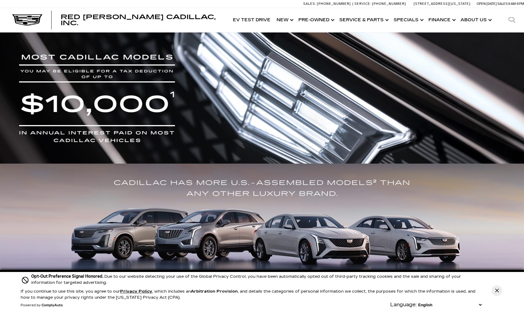  Describe the element at coordinates (497, 290) in the screenshot. I see `button: Close Button` at that location.